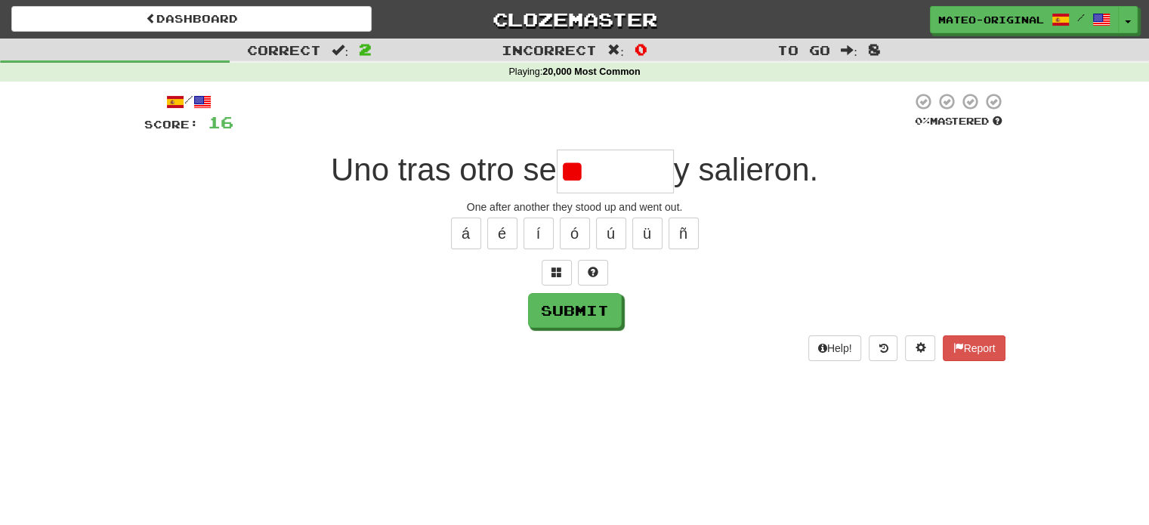 The height and width of the screenshot is (525, 1149). I want to click on a: Mateo-original /, so click(1025, 20).